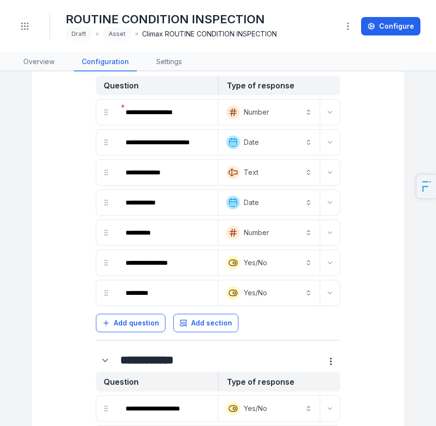 Image resolution: width=436 pixels, height=426 pixels. I want to click on button: Toggle navigation, so click(25, 26).